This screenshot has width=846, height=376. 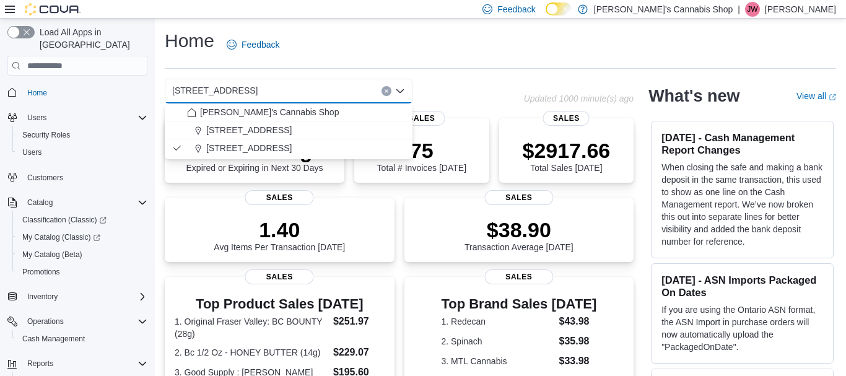 I want to click on button: Promotions, so click(x=82, y=272).